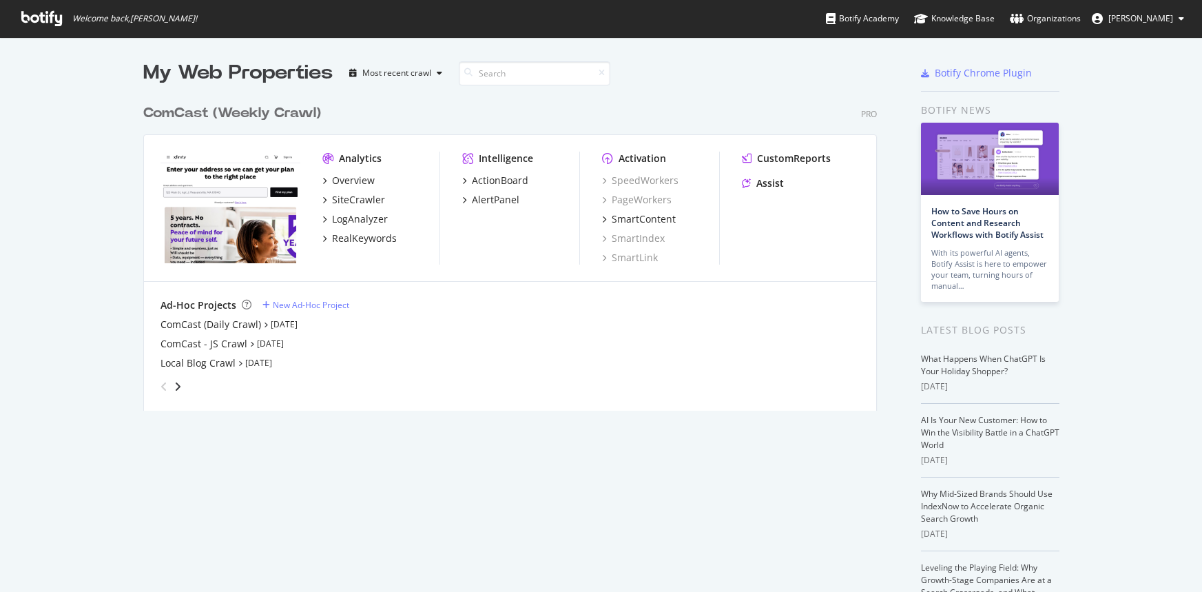 This screenshot has height=592, width=1202. Describe the element at coordinates (636, 200) in the screenshot. I see `div: PageWorkers` at that location.